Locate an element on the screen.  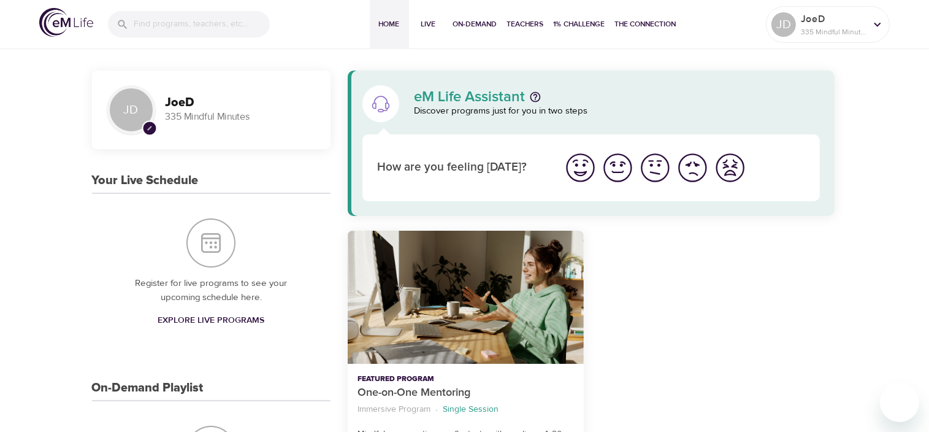
img: ok is located at coordinates (655, 167).